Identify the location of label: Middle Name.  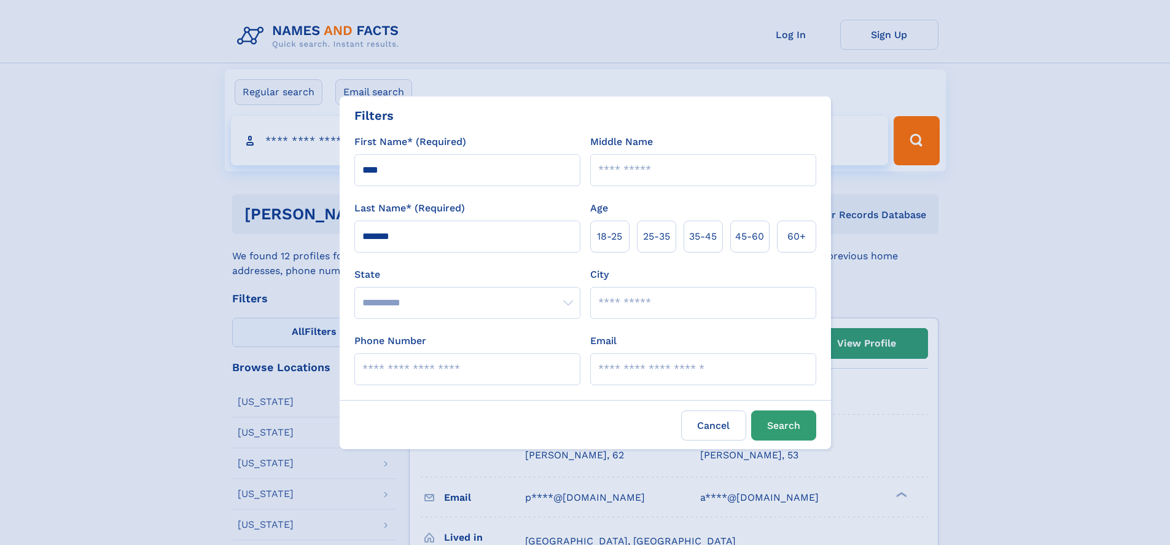
(622, 142).